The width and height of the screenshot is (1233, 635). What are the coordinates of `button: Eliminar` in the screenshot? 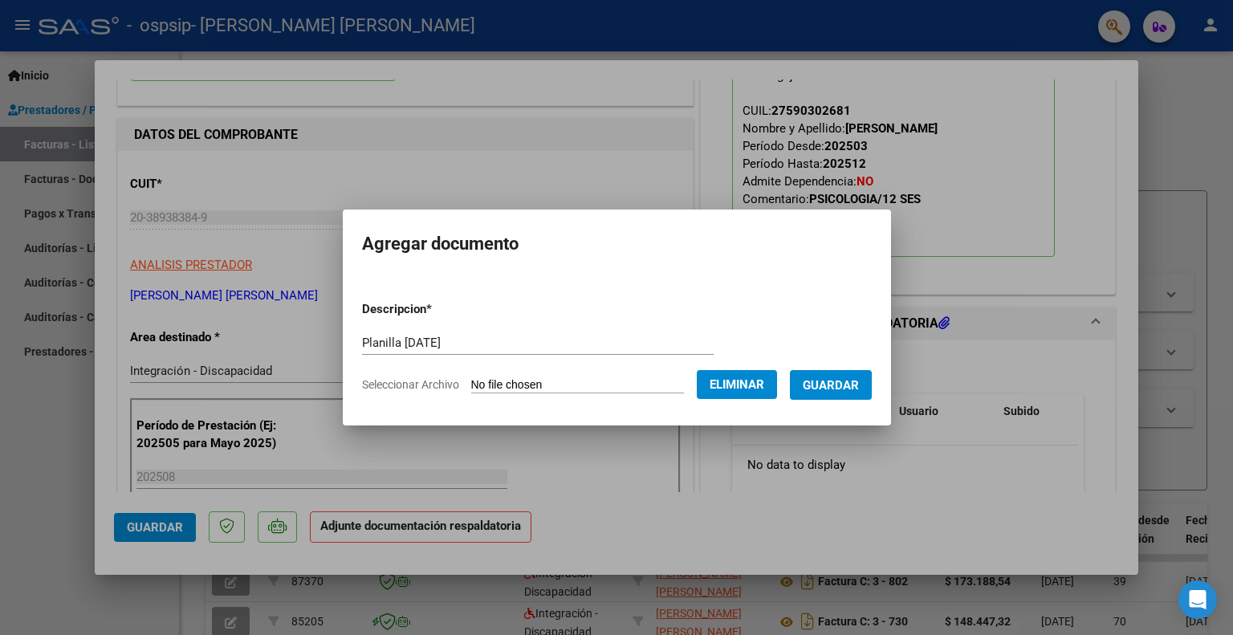 It's located at (737, 384).